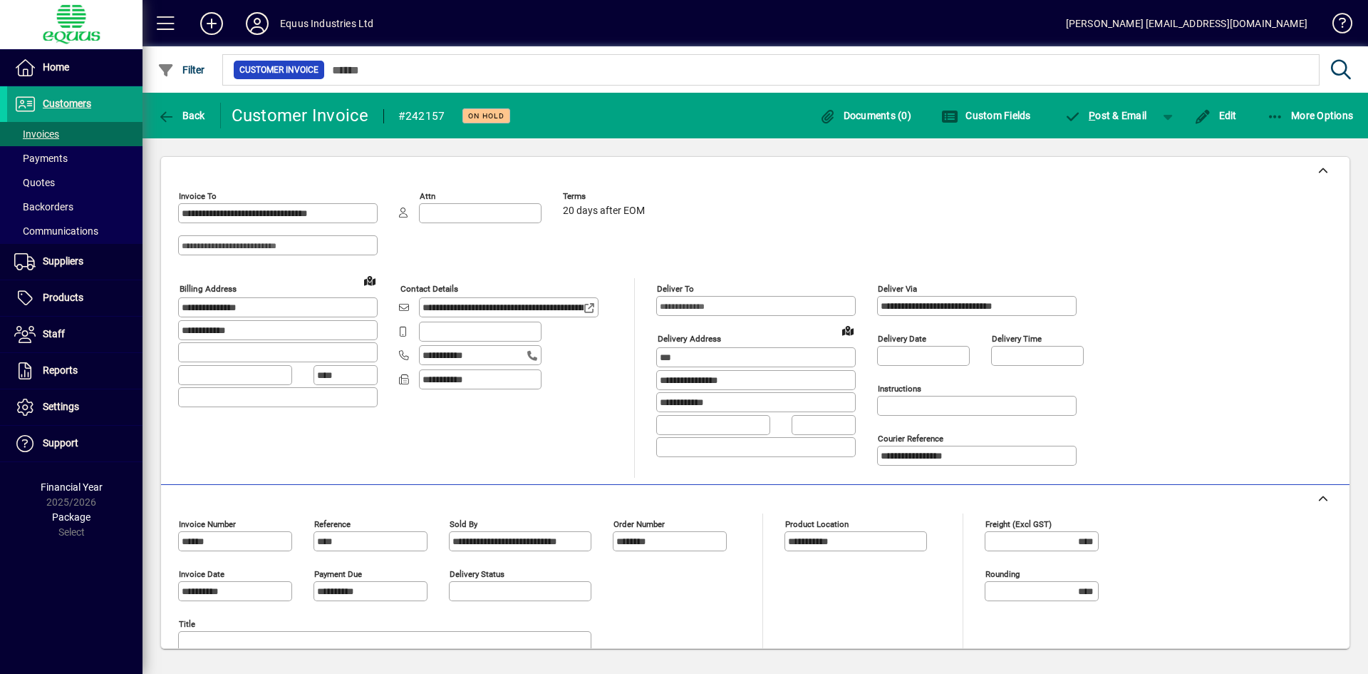 This screenshot has width=1368, height=674. Describe the element at coordinates (75, 231) in the screenshot. I see `a: Communications` at that location.